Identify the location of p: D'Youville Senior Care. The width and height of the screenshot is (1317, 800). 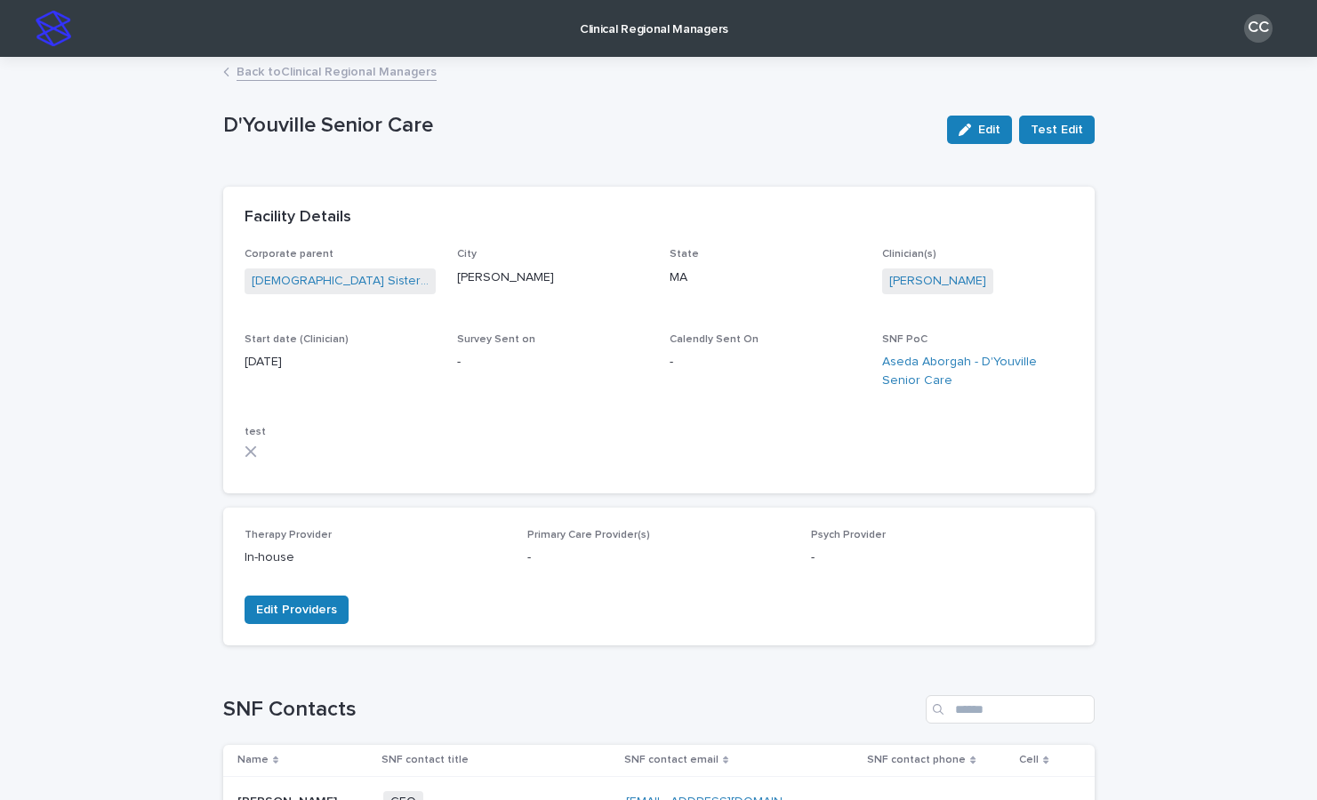
(578, 125).